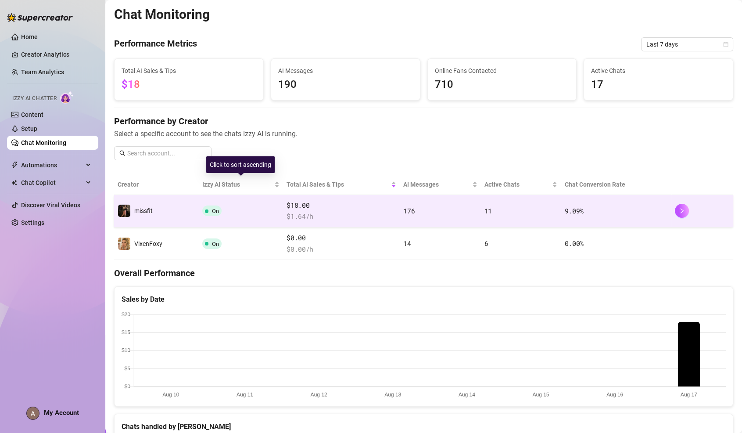  I want to click on span: Izzy AI Status, so click(238, 184).